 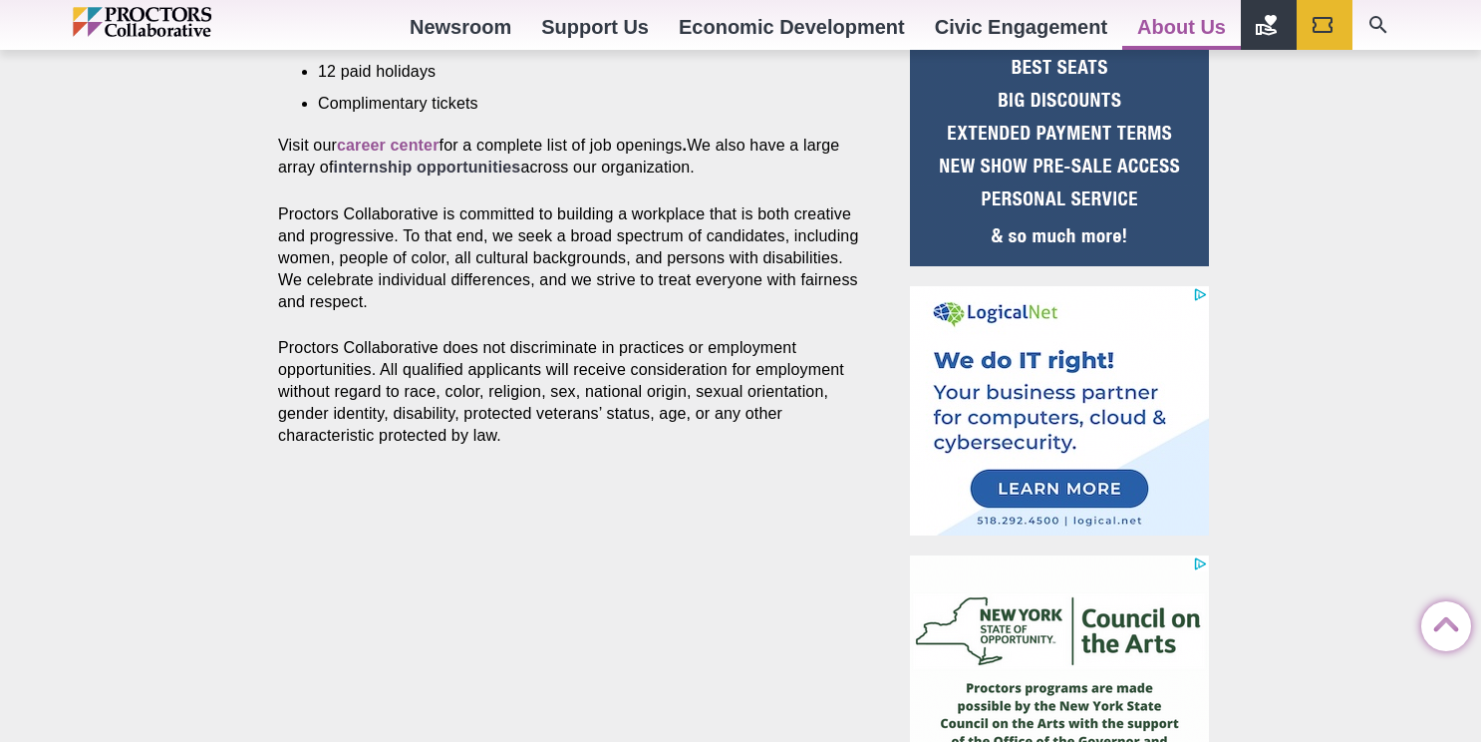 What do you see at coordinates (571, 258) in the screenshot?
I see `p: Proctors Collaborative is committed to building a workplace that is both creative and progressive...` at bounding box center [571, 258].